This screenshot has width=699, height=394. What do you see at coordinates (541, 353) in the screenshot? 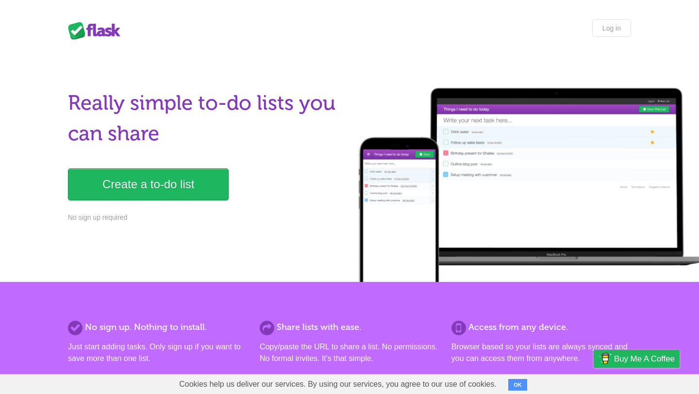
I see `p: Browser based so your lists are always synced and you can access them from anywhere.` at bounding box center [541, 353].